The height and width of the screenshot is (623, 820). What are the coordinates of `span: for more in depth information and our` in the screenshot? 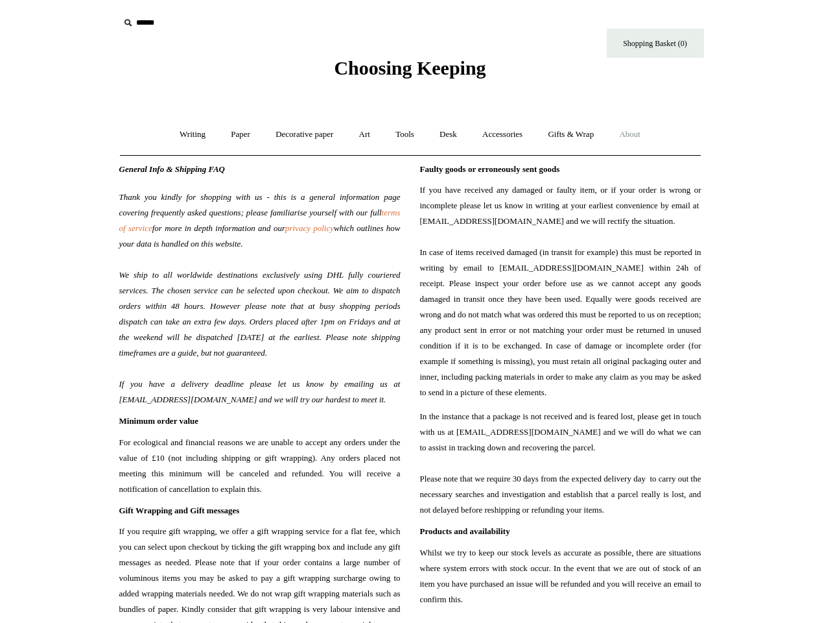 It's located at (219, 228).